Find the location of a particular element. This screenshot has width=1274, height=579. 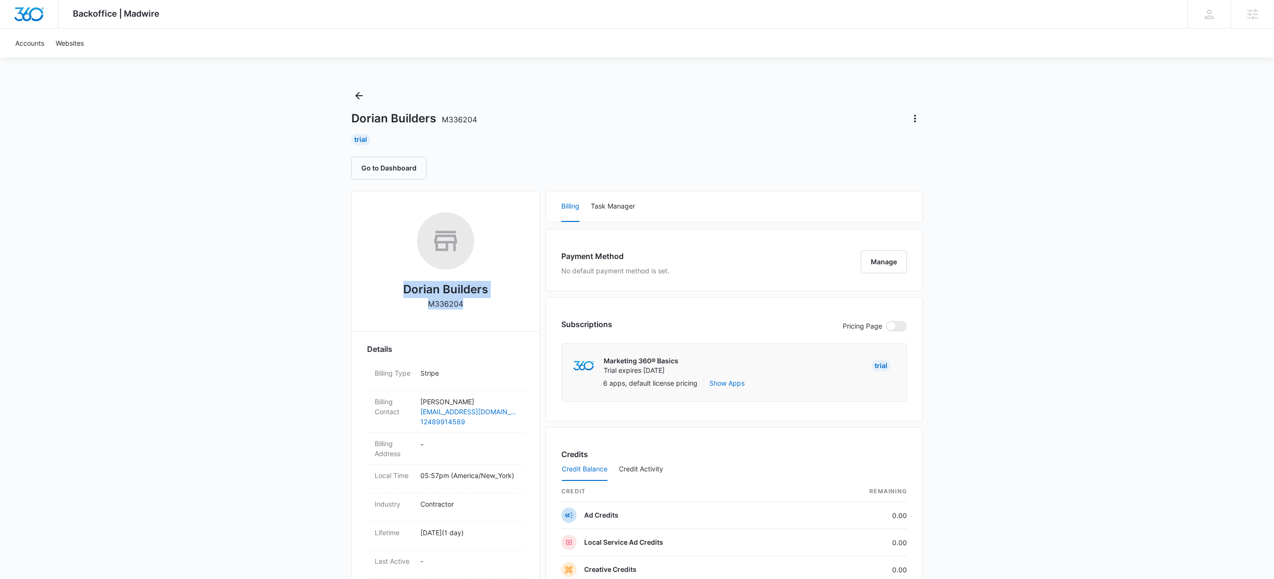

div: Local Time05:57pm (America/New_York) is located at coordinates (446, 479).